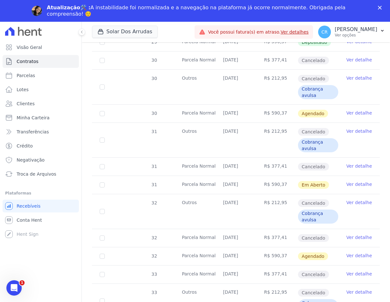  Describe the element at coordinates (28, 206) in the screenshot. I see `span: Recebíveis` at that location.